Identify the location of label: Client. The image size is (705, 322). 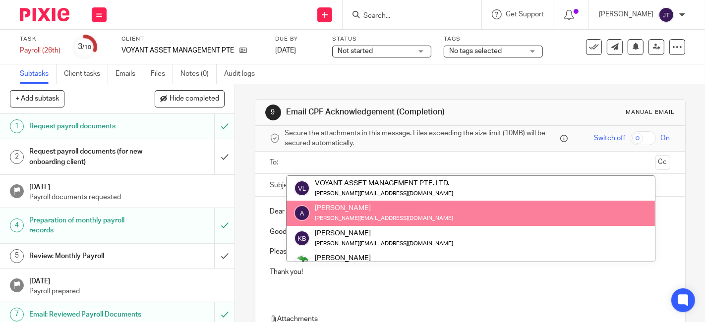
(192, 39).